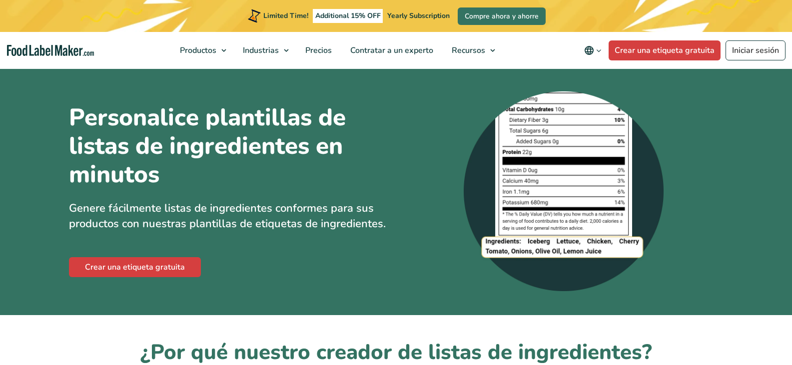 The image size is (792, 365). What do you see at coordinates (317, 50) in the screenshot?
I see `a: Precios` at bounding box center [317, 50].